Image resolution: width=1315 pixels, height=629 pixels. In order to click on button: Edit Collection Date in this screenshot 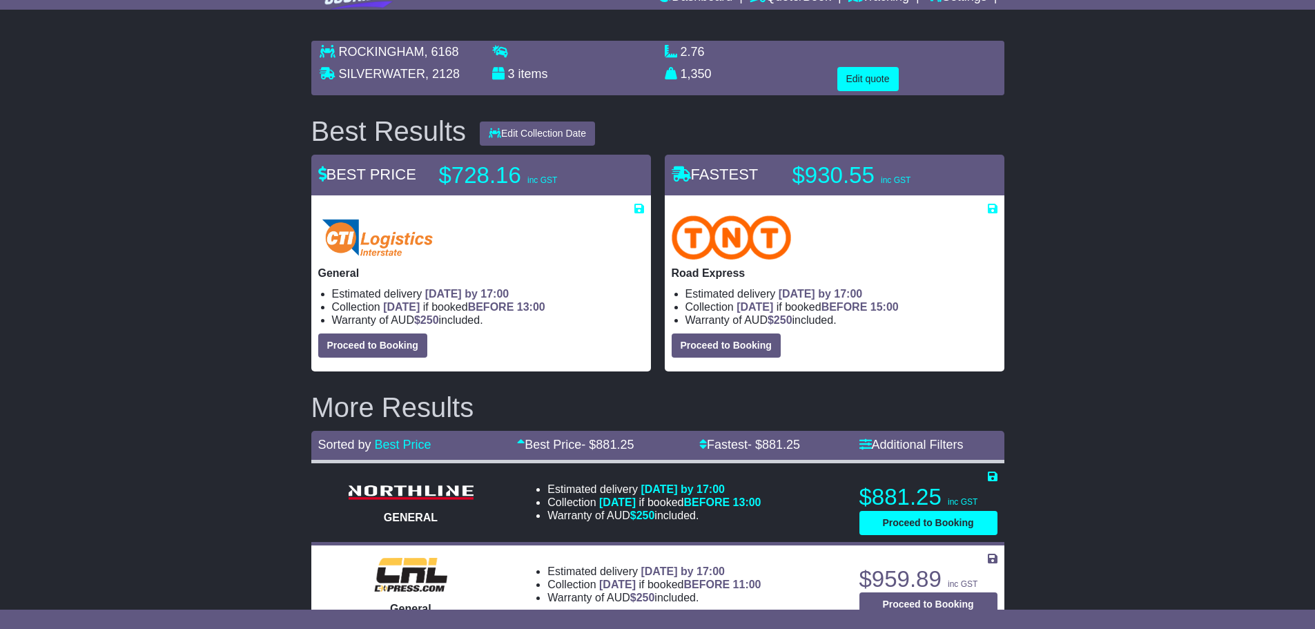, I will do `click(537, 133)`.